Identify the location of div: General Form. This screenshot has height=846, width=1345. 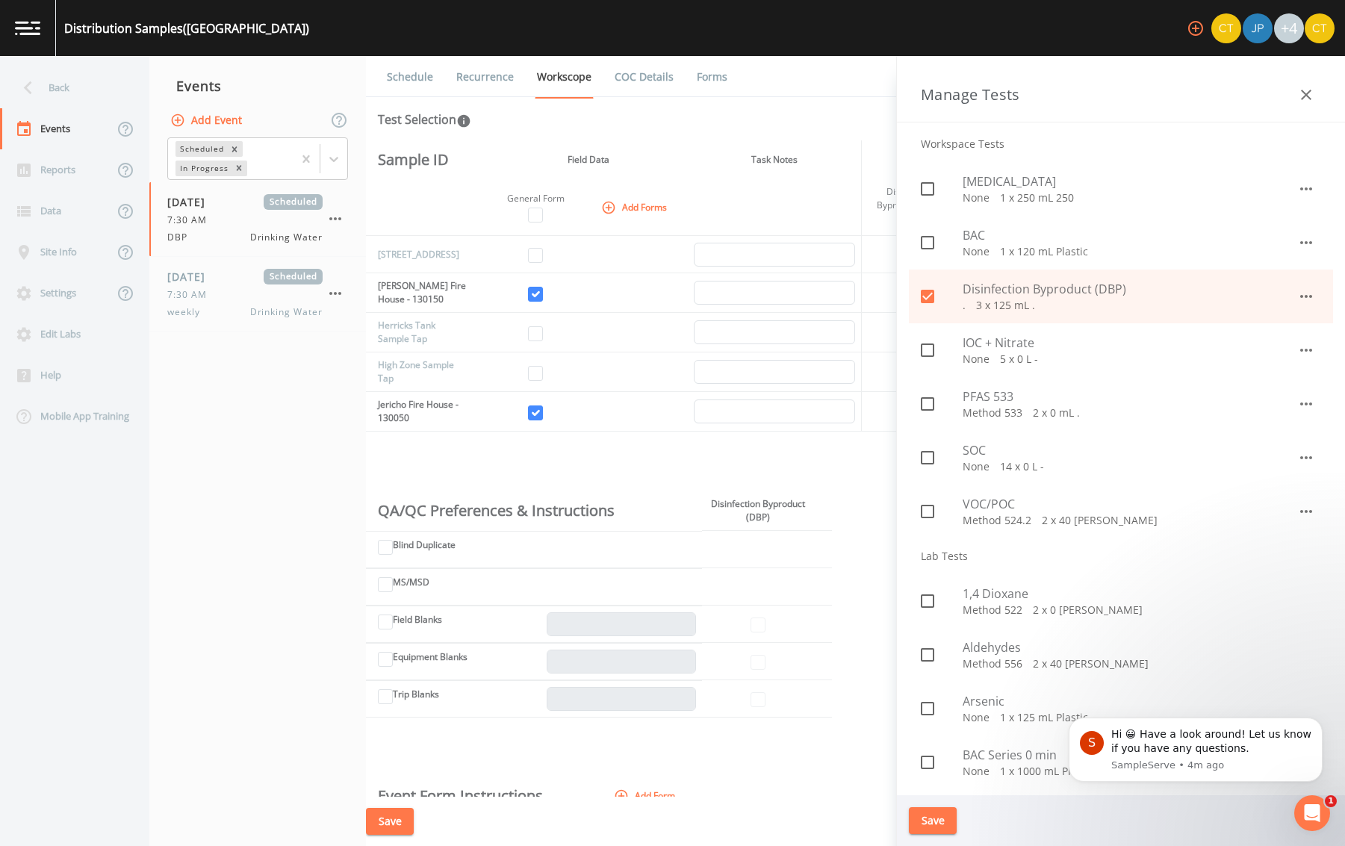
(536, 199).